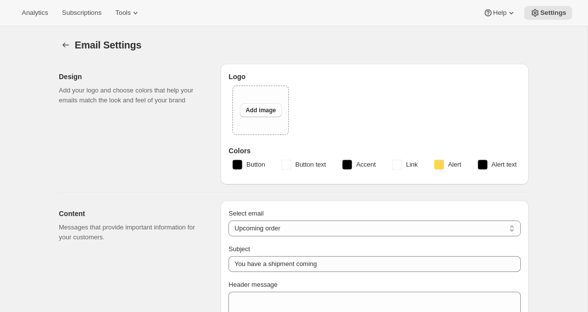  What do you see at coordinates (249, 165) in the screenshot?
I see `button: Button` at bounding box center [249, 165].